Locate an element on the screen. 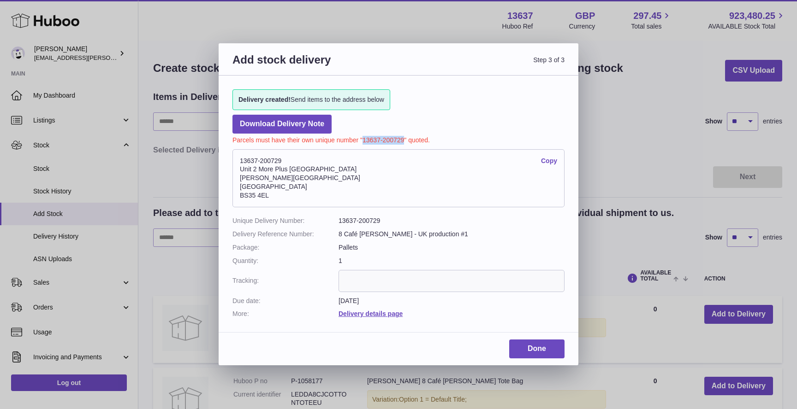 This screenshot has width=797, height=409. dd: 1 is located at coordinates (451, 261).